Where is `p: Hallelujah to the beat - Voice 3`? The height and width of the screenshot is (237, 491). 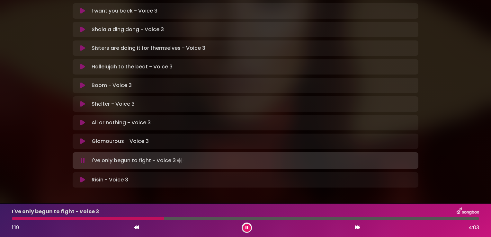 p: Hallelujah to the beat - Voice 3 is located at coordinates (132, 67).